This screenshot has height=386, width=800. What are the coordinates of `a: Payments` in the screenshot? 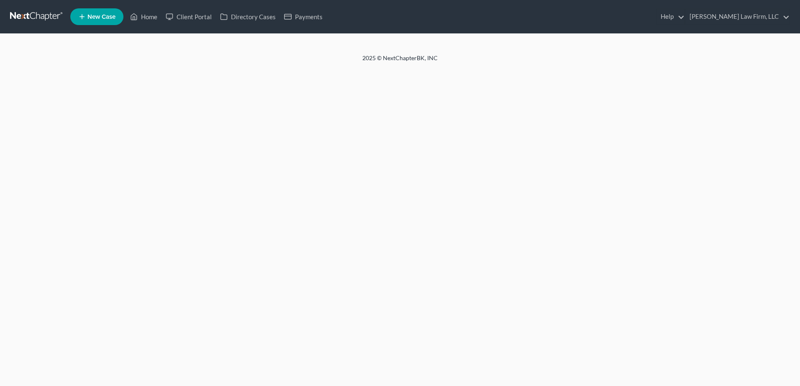 It's located at (303, 17).